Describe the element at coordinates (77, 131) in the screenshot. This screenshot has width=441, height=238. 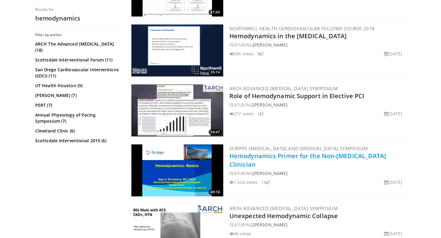
I see `a: Cleveland Clinic (6)` at that location.